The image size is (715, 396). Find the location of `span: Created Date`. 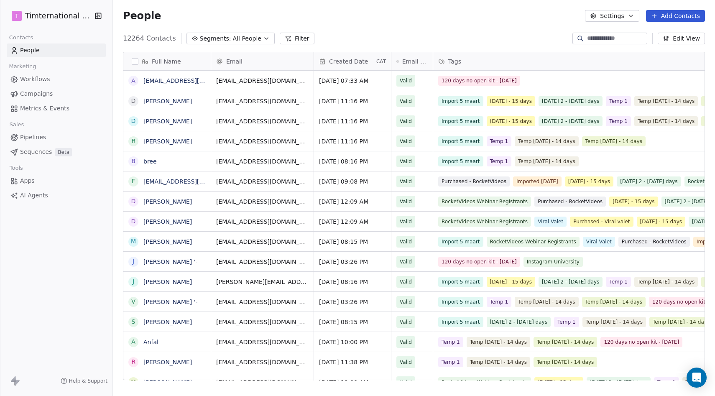

span: Created Date is located at coordinates (348, 61).